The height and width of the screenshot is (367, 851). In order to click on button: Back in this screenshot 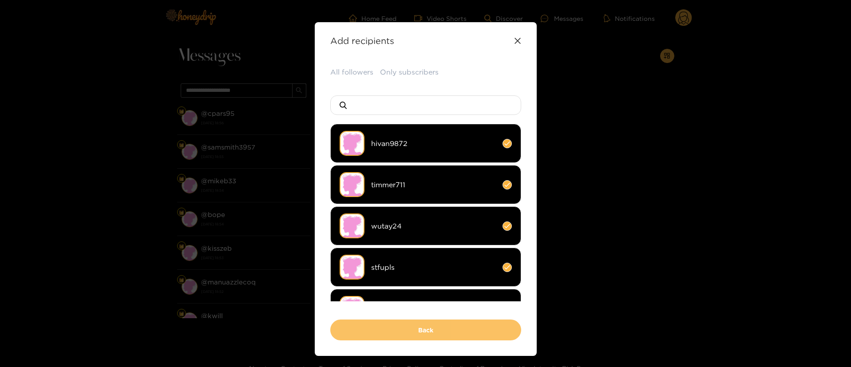, I will do `click(426, 330)`.